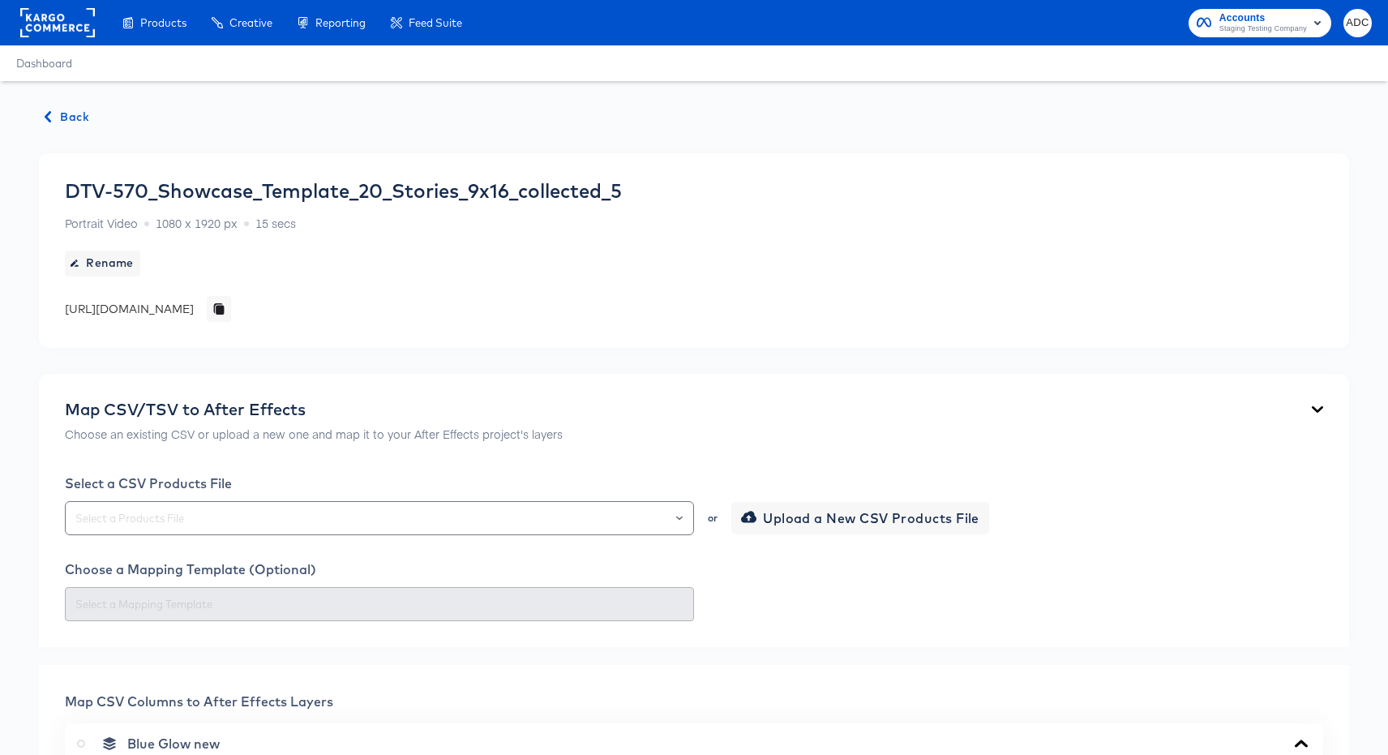 The height and width of the screenshot is (755, 1388). I want to click on span: Products, so click(163, 23).